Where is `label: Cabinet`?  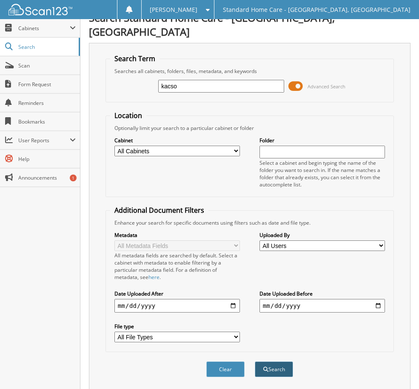
label: Cabinet is located at coordinates (177, 140).